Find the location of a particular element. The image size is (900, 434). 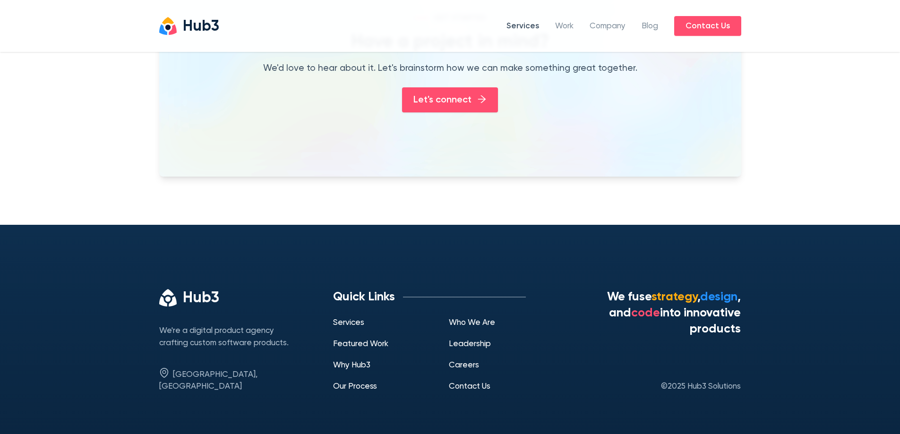

h4: We fuse , , and into innovative products is located at coordinates (648, 313).